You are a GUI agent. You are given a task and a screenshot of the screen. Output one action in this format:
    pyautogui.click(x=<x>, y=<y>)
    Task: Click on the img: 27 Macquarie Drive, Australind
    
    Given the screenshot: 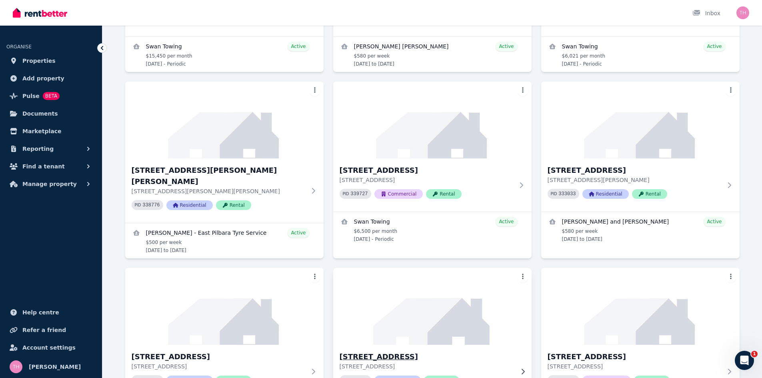 What is the action you would take?
    pyautogui.click(x=224, y=306)
    